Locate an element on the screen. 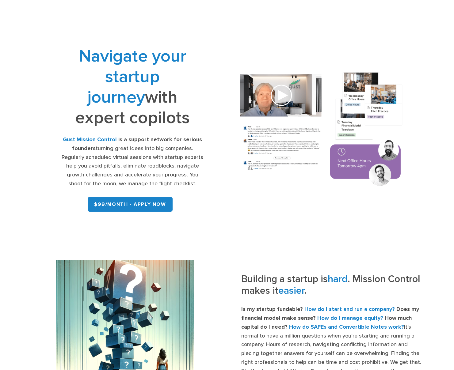 The image size is (454, 370). a: $99/month - APPLY NOW is located at coordinates (130, 204).